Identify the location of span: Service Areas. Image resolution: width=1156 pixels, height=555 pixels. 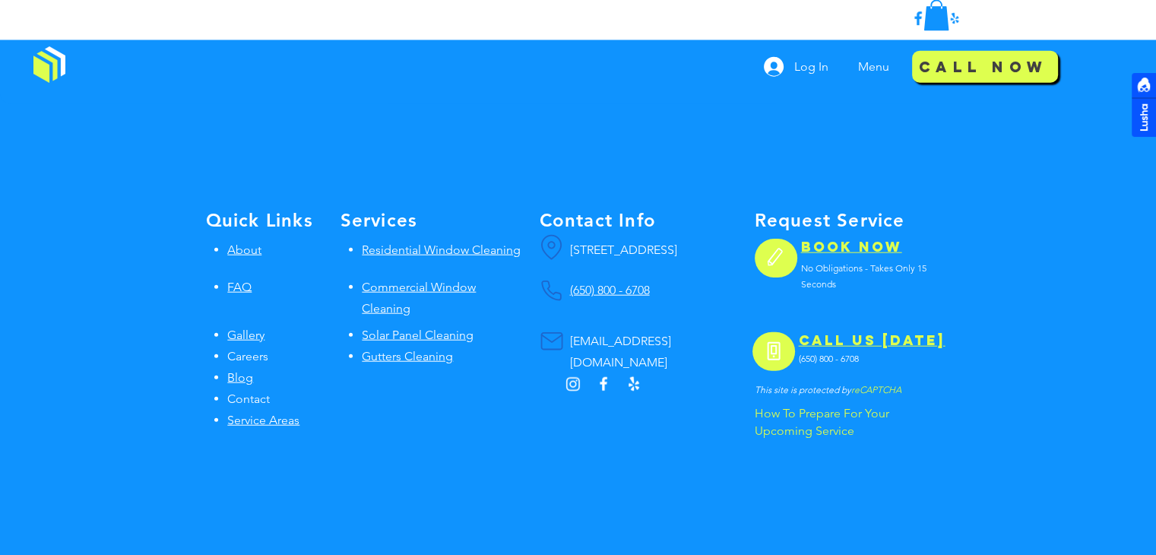
(263, 420).